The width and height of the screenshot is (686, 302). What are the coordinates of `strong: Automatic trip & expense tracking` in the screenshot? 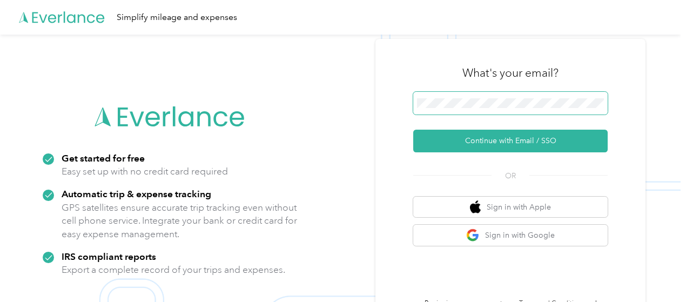 It's located at (136, 193).